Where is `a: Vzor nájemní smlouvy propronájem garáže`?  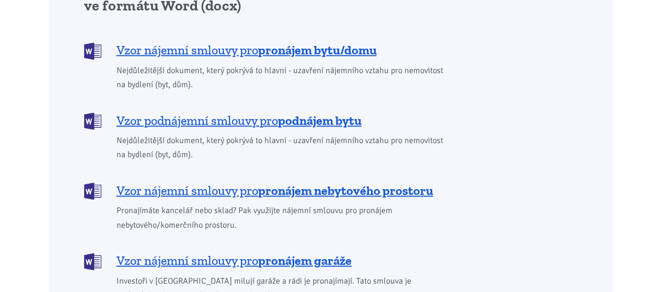 a: Vzor nájemní smlouvy propronájem garáže is located at coordinates (267, 260).